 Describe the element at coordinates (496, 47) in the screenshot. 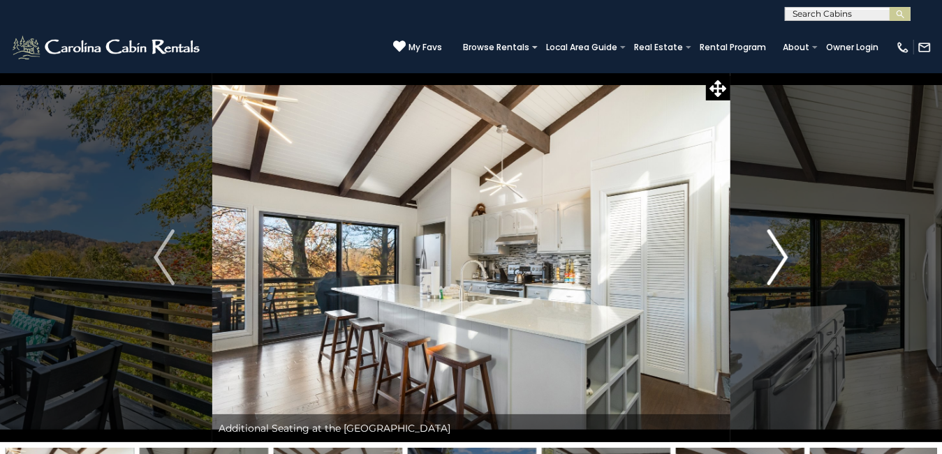

I see `a: Browse Rentals` at that location.